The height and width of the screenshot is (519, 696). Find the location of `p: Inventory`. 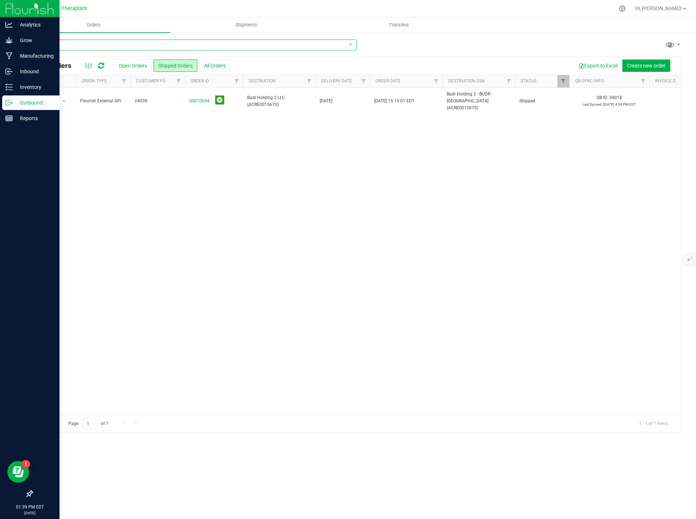

p: Inventory is located at coordinates (34, 87).